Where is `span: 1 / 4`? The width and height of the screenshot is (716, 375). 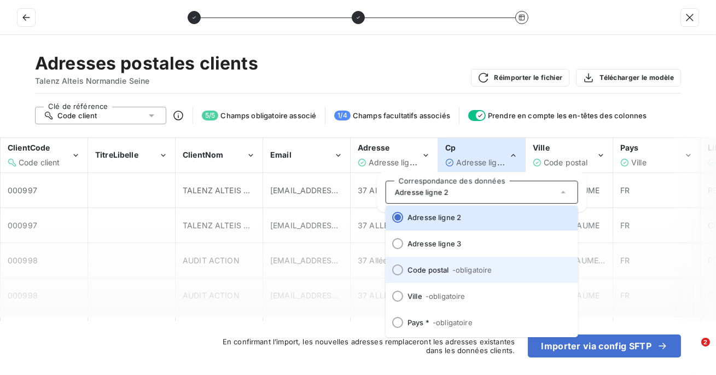
span: 1 / 4 is located at coordinates (342, 115).